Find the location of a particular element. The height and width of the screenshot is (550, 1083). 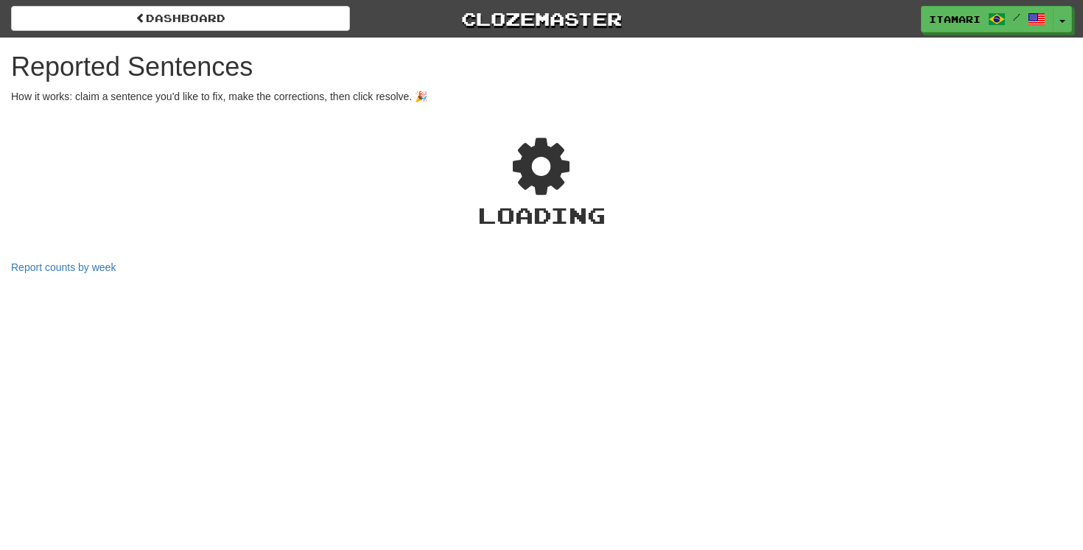

a: itamari / is located at coordinates (987, 19).